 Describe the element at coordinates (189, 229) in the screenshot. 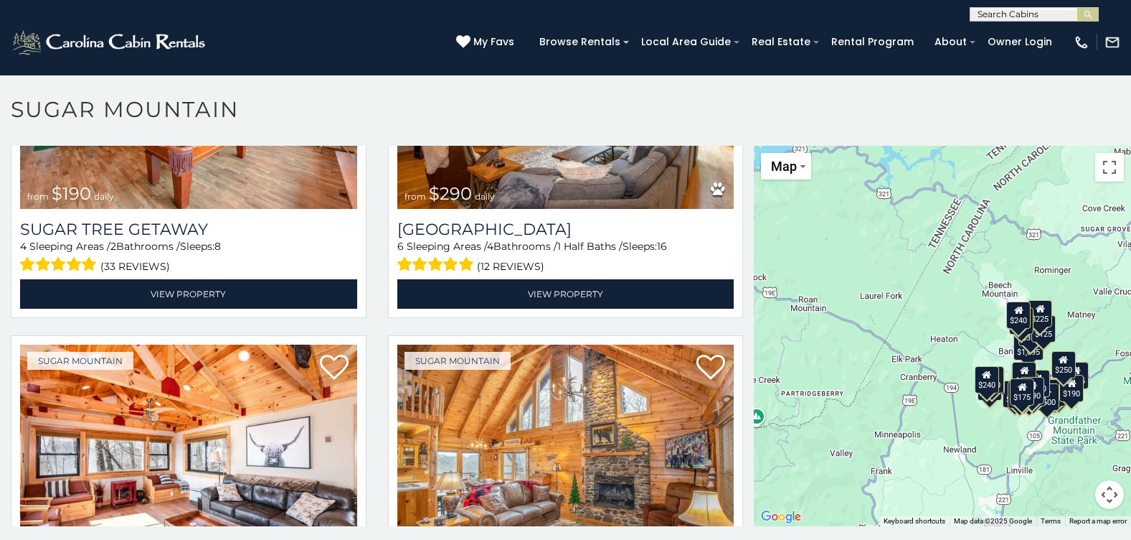

I see `h3: Sugar Tree Getaway` at that location.